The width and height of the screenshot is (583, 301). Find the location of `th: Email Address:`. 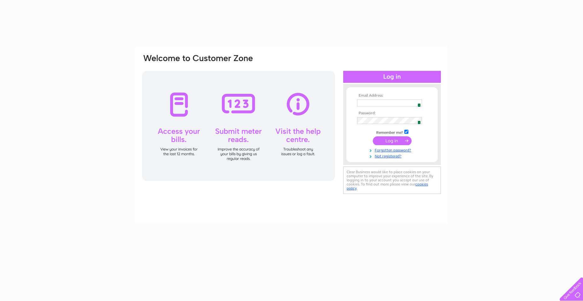

th: Email Address: is located at coordinates (392, 96).